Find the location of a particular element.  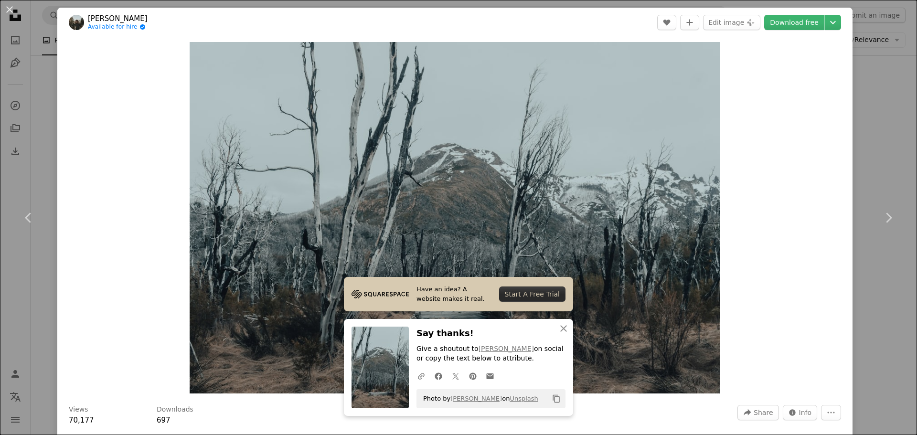

button: Choose download size is located at coordinates (833, 22).